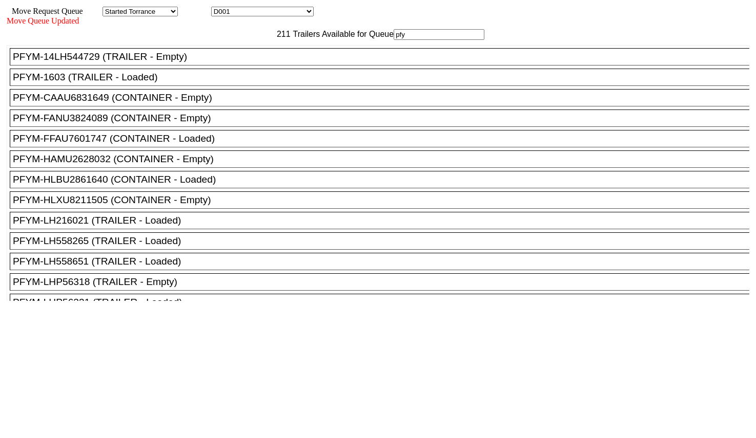  I want to click on span: Trailers Available for Queue, so click(342, 34).